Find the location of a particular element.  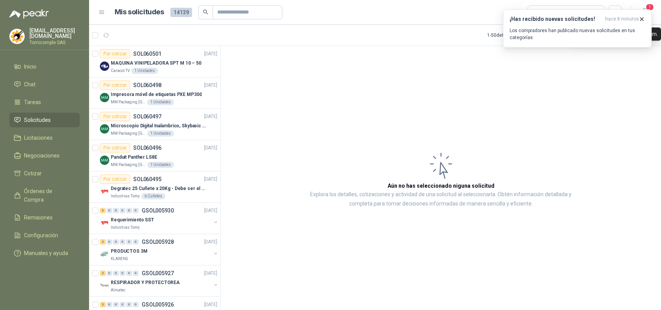

p: GSOL005926 is located at coordinates (158, 305).